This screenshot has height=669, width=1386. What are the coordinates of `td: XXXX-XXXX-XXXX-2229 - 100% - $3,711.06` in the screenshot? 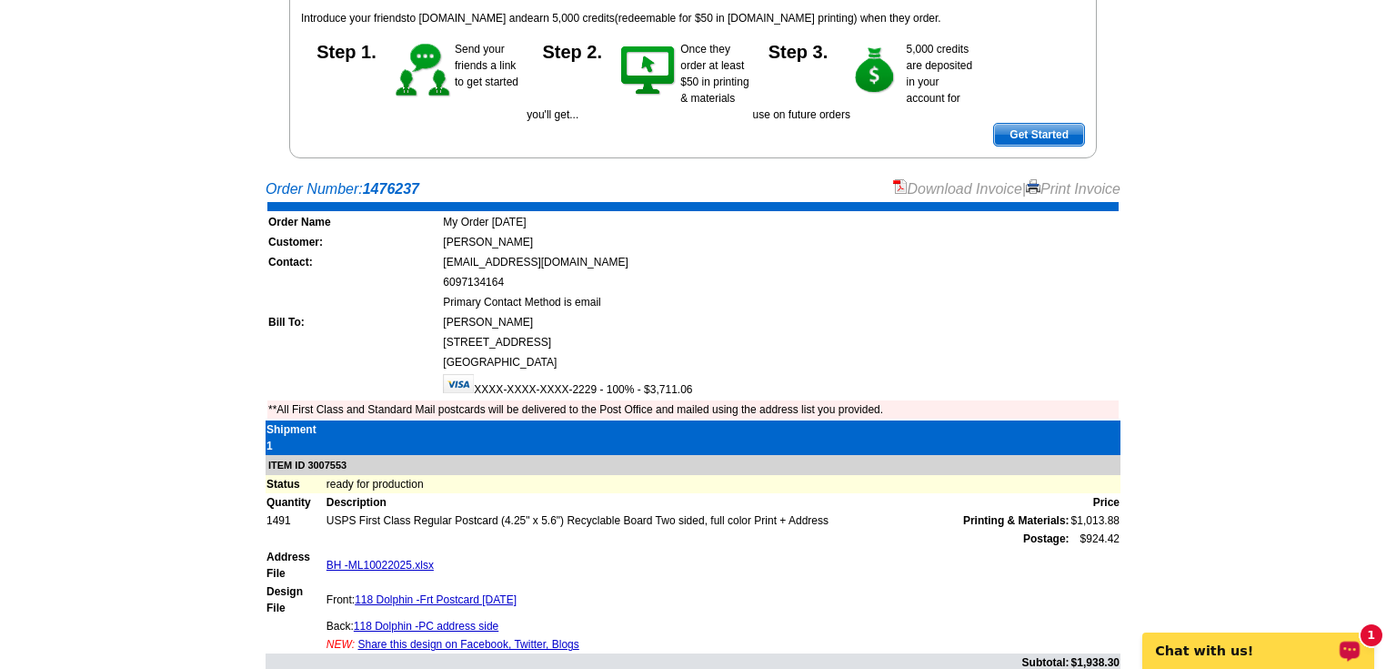 It's located at (780, 386).